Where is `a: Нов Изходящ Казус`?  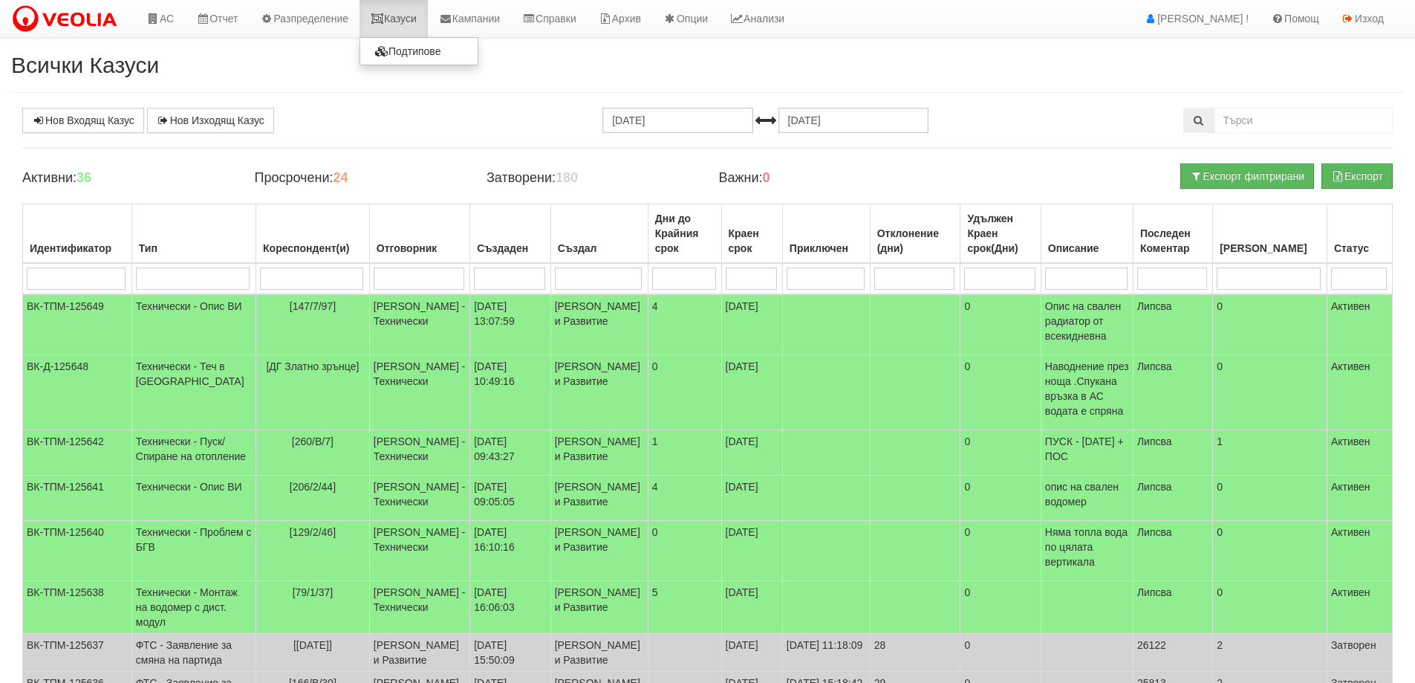 a: Нов Изходящ Казус is located at coordinates (210, 120).